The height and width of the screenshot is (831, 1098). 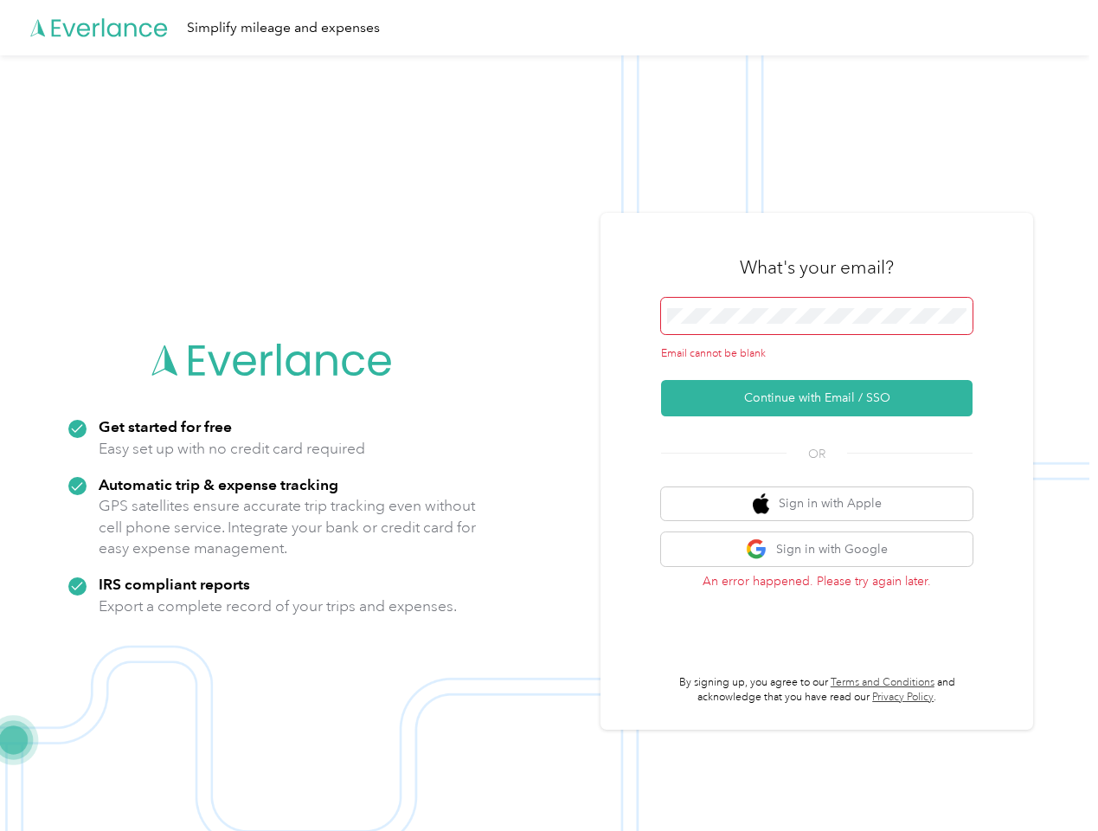 I want to click on p: Export a complete record of your trips and expenses., so click(x=278, y=606).